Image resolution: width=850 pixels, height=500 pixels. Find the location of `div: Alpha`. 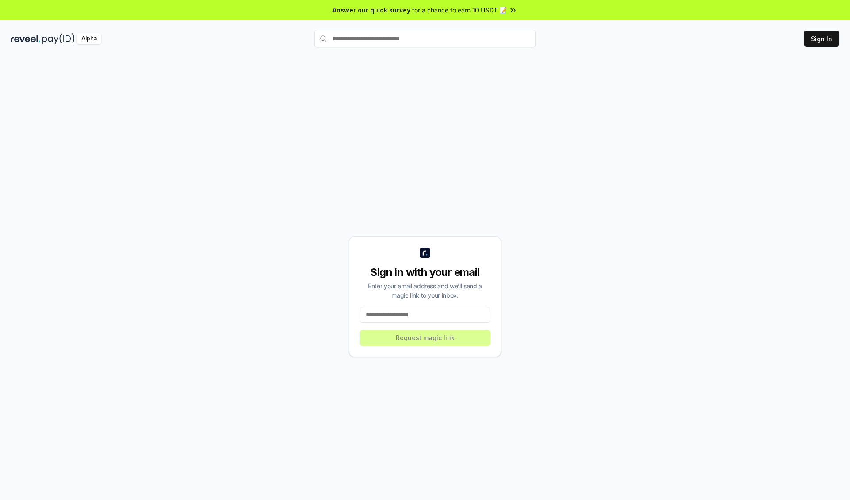

div: Alpha is located at coordinates (89, 39).